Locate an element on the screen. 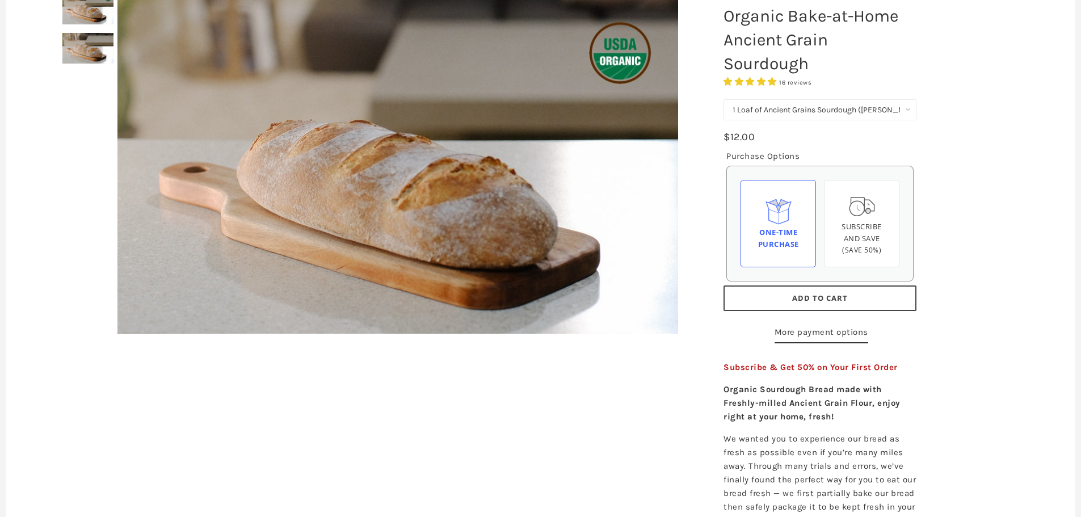  span: 4.75 stars is located at coordinates (751, 82).